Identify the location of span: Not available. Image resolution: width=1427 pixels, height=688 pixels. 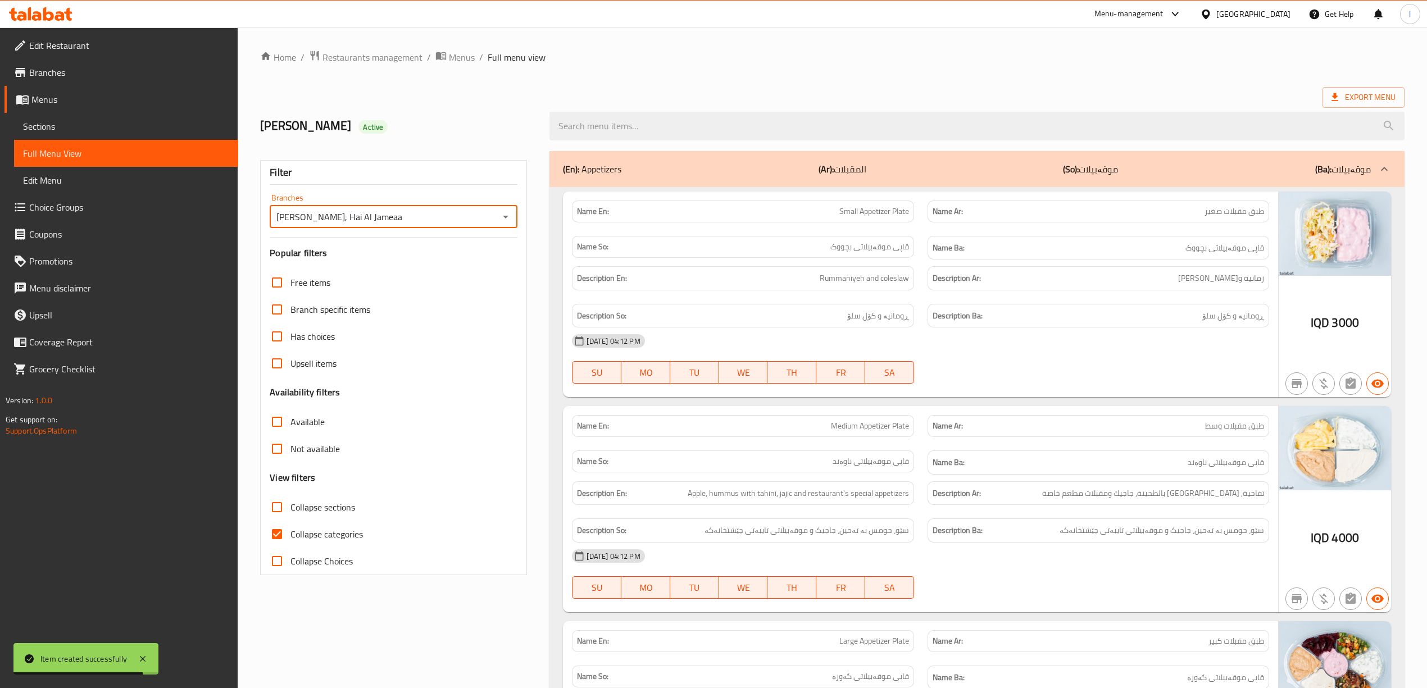
(315, 449).